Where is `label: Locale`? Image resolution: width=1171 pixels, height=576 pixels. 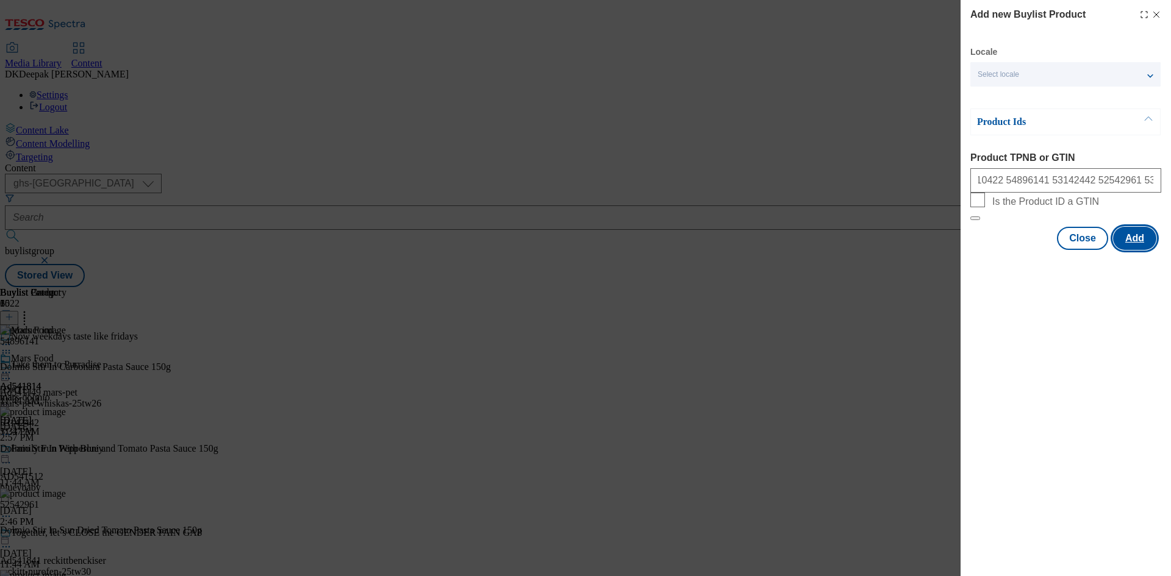
label: Locale is located at coordinates (984, 52).